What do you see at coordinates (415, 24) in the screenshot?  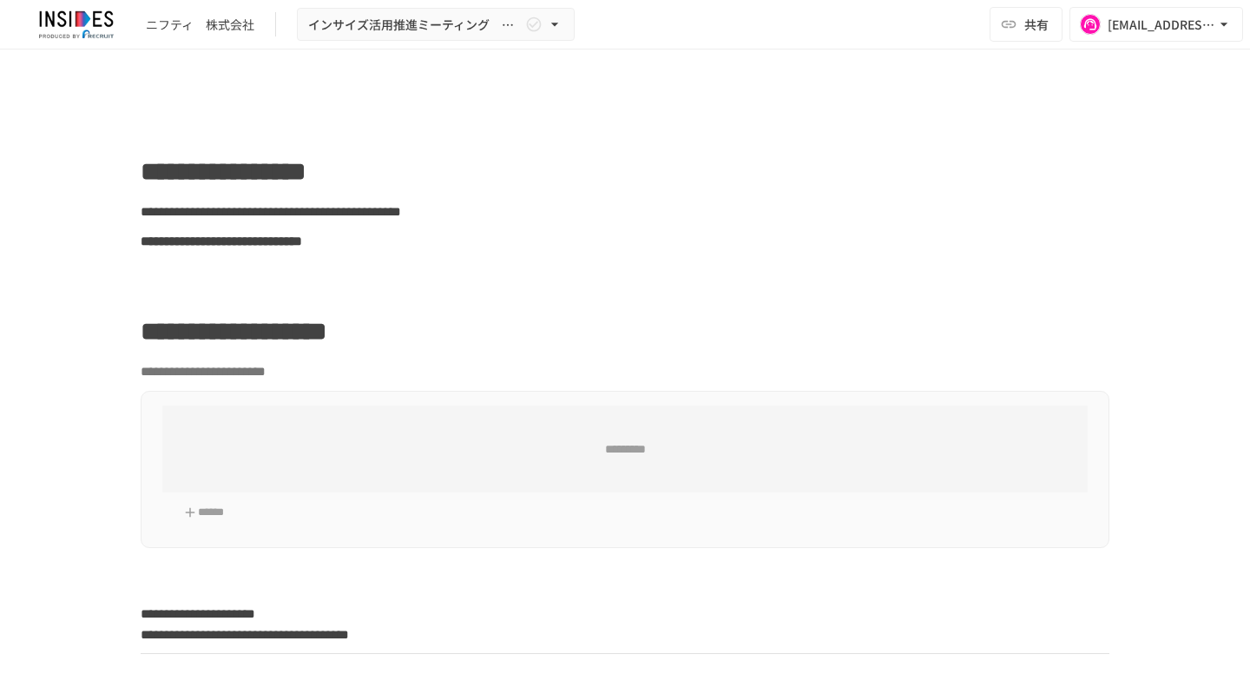 I see `span: インサイズ活用推進ミーティング ～３回目～` at bounding box center [415, 24].